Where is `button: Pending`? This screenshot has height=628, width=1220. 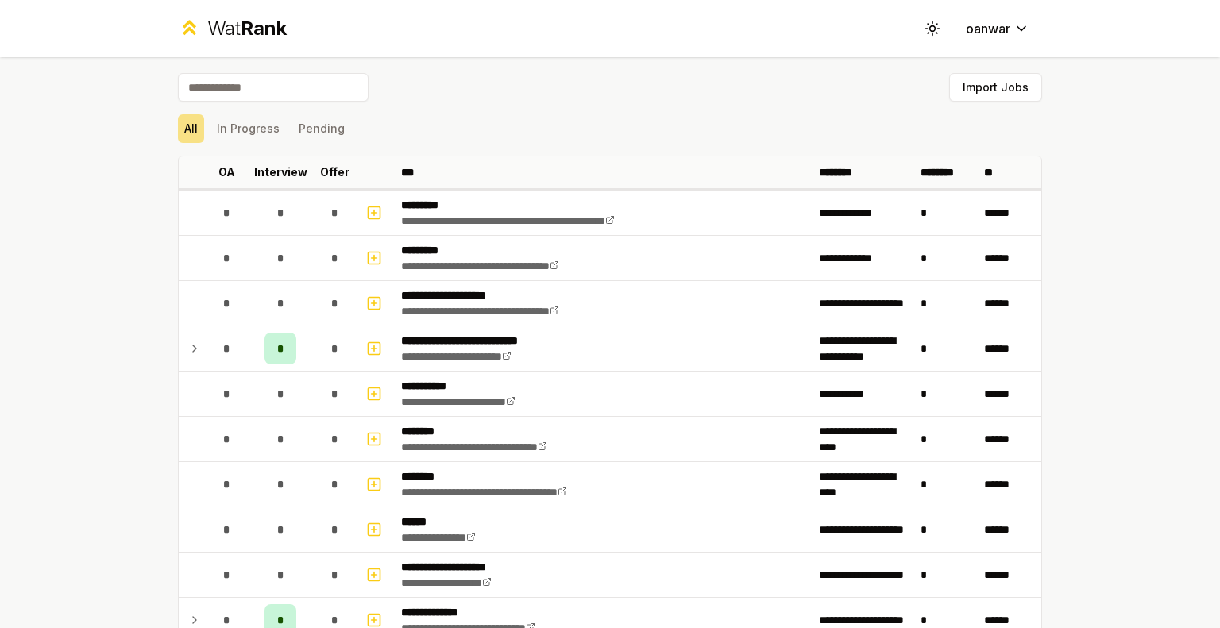 button: Pending is located at coordinates (322, 129).